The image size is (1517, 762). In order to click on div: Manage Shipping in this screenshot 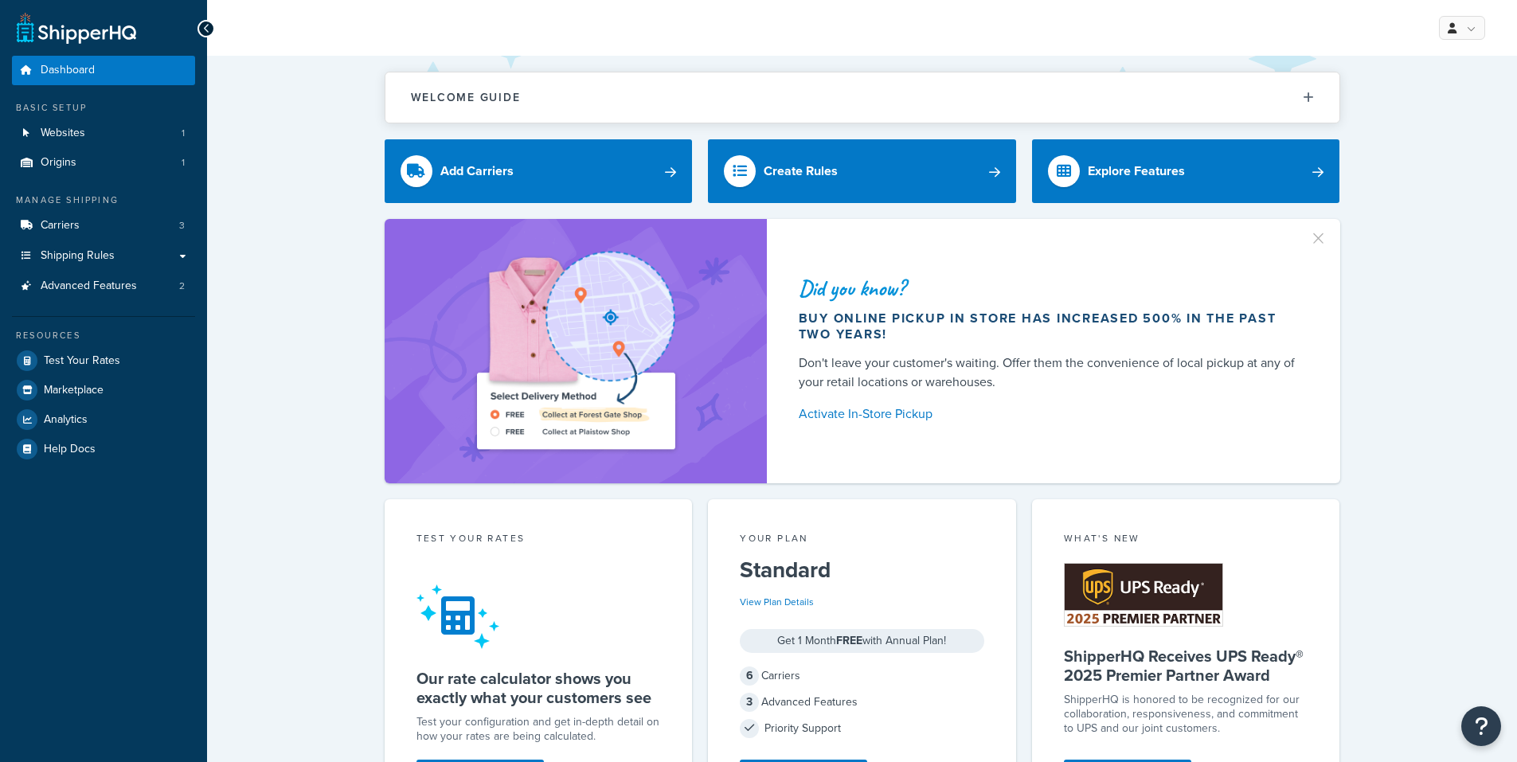, I will do `click(104, 200)`.